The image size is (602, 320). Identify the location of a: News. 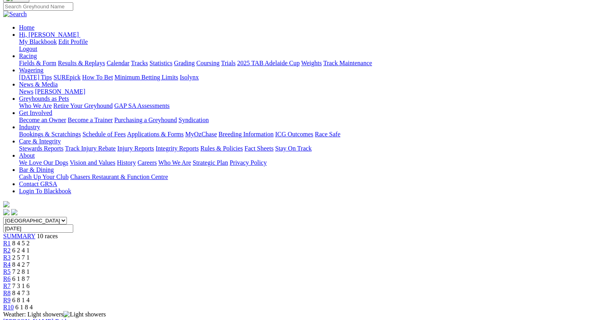
(26, 91).